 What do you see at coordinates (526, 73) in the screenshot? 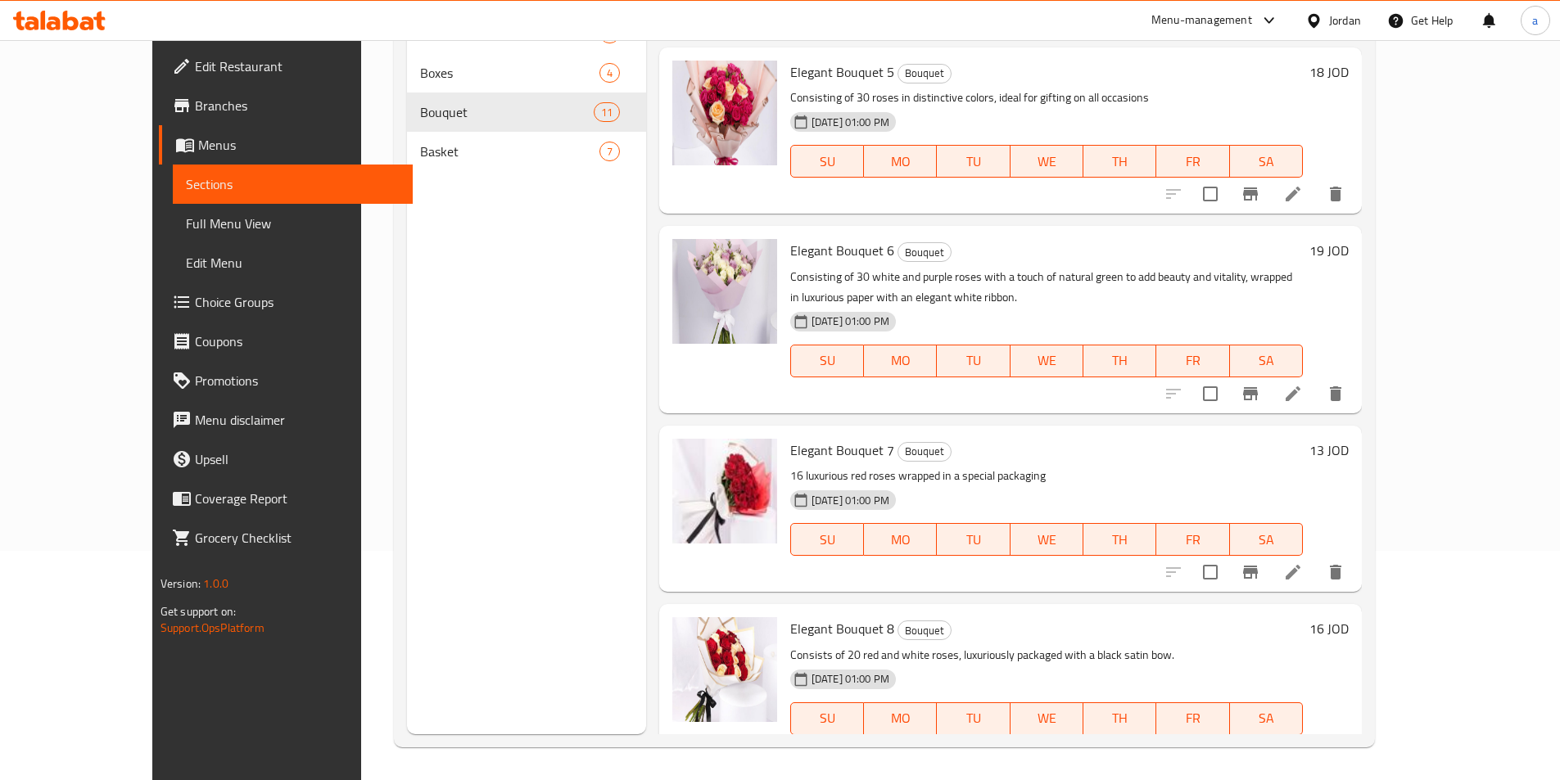
I see `div: Boxes4` at bounding box center [526, 73].